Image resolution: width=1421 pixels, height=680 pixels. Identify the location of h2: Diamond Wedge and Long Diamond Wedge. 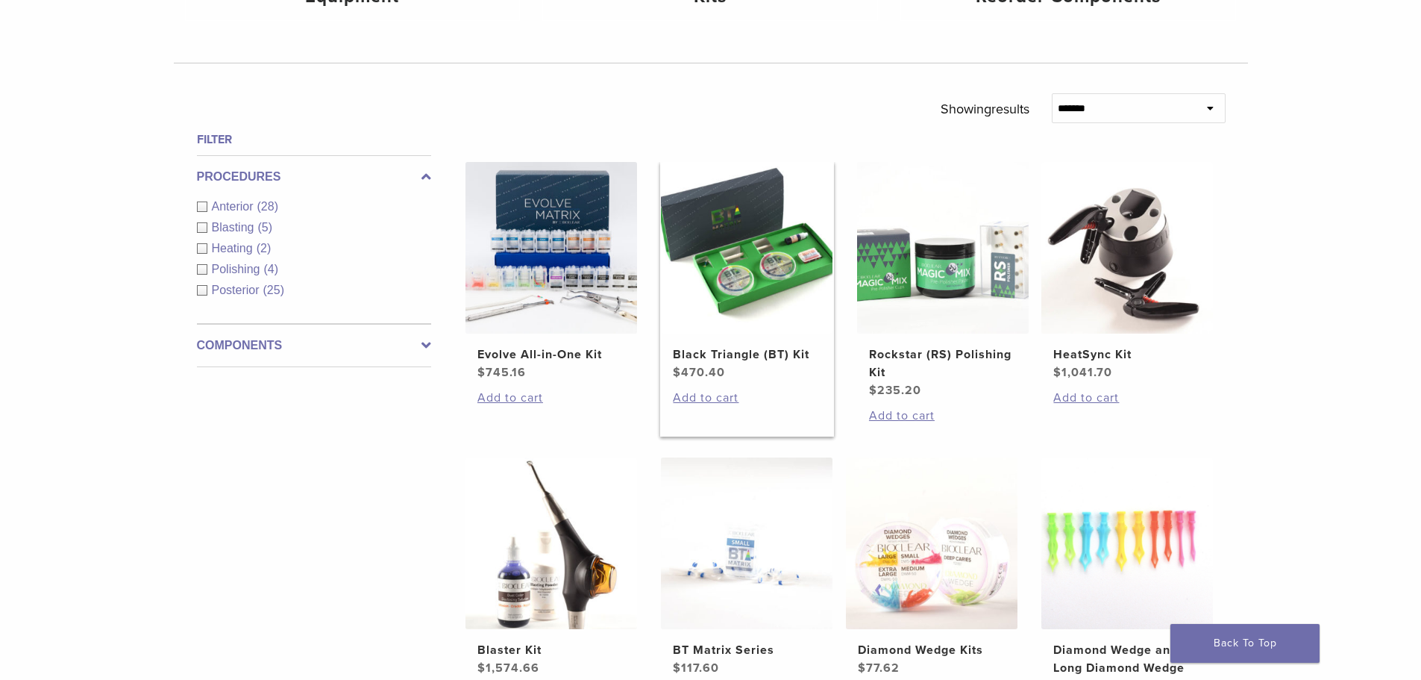
(1127, 659).